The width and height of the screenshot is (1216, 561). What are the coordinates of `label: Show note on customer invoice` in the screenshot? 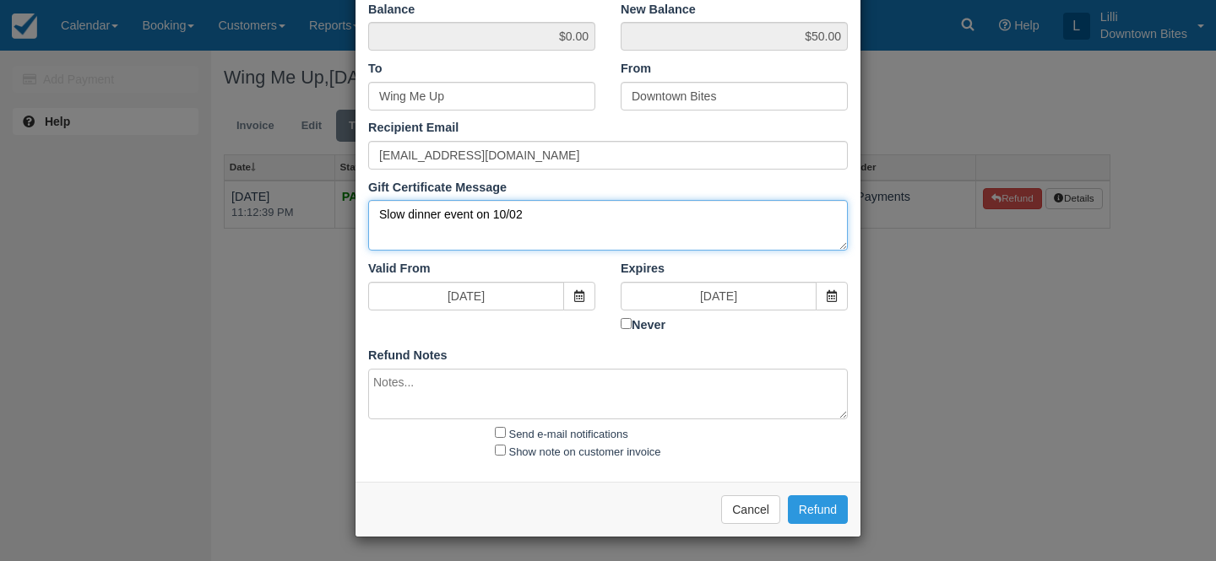 It's located at (585, 452).